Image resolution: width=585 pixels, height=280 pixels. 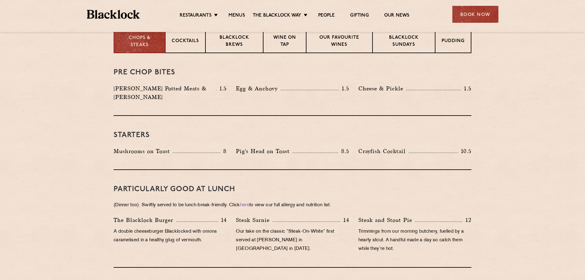 I want to click on h3: Pre Chop Bites, so click(x=292, y=72).